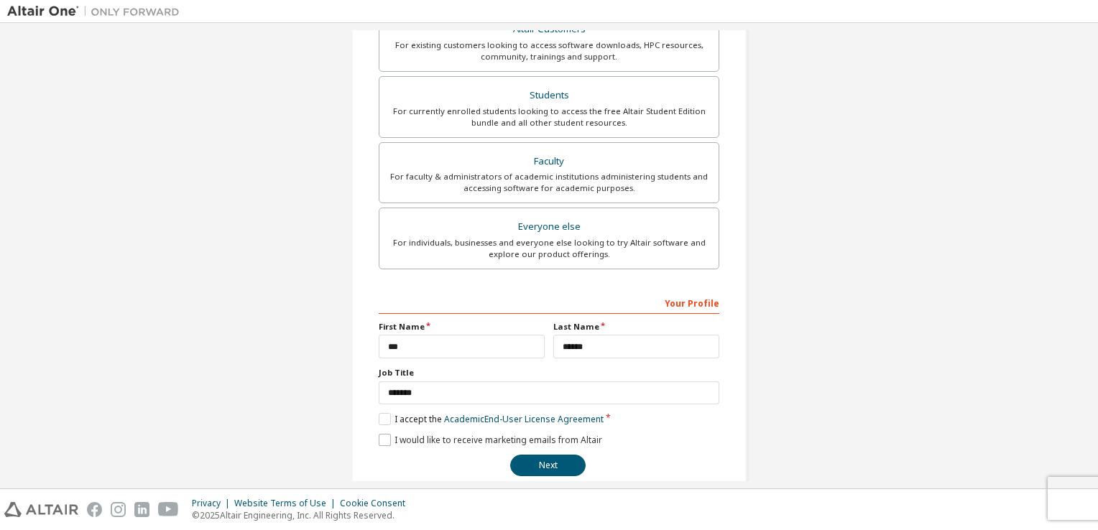 The width and height of the screenshot is (1098, 530). Describe the element at coordinates (142, 510) in the screenshot. I see `img: linkedin.svg` at that location.